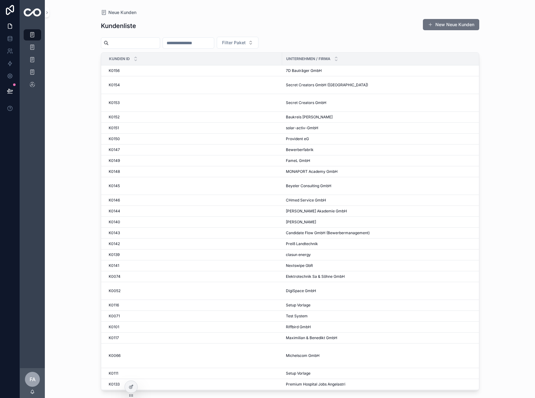 Image resolution: width=535 pixels, height=398 pixels. Describe the element at coordinates (193, 276) in the screenshot. I see `a: K0074` at that location.